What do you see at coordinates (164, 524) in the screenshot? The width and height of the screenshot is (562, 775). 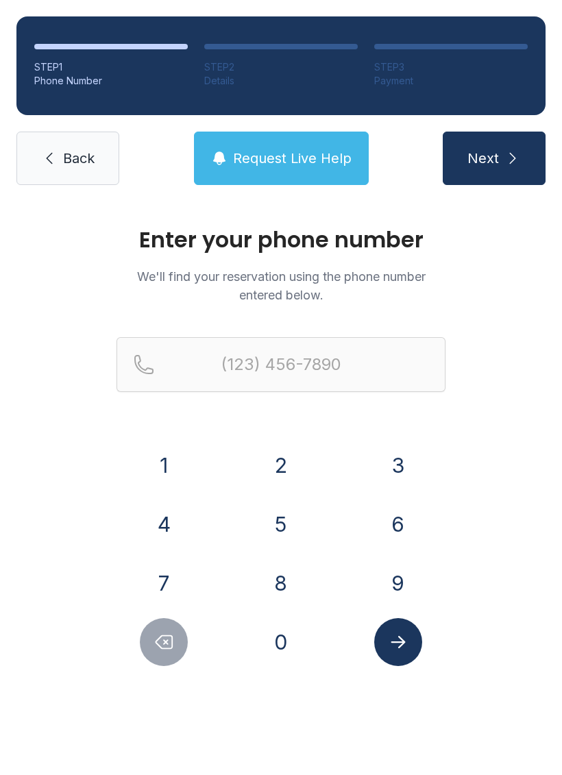 I see `button: 4` at bounding box center [164, 524].